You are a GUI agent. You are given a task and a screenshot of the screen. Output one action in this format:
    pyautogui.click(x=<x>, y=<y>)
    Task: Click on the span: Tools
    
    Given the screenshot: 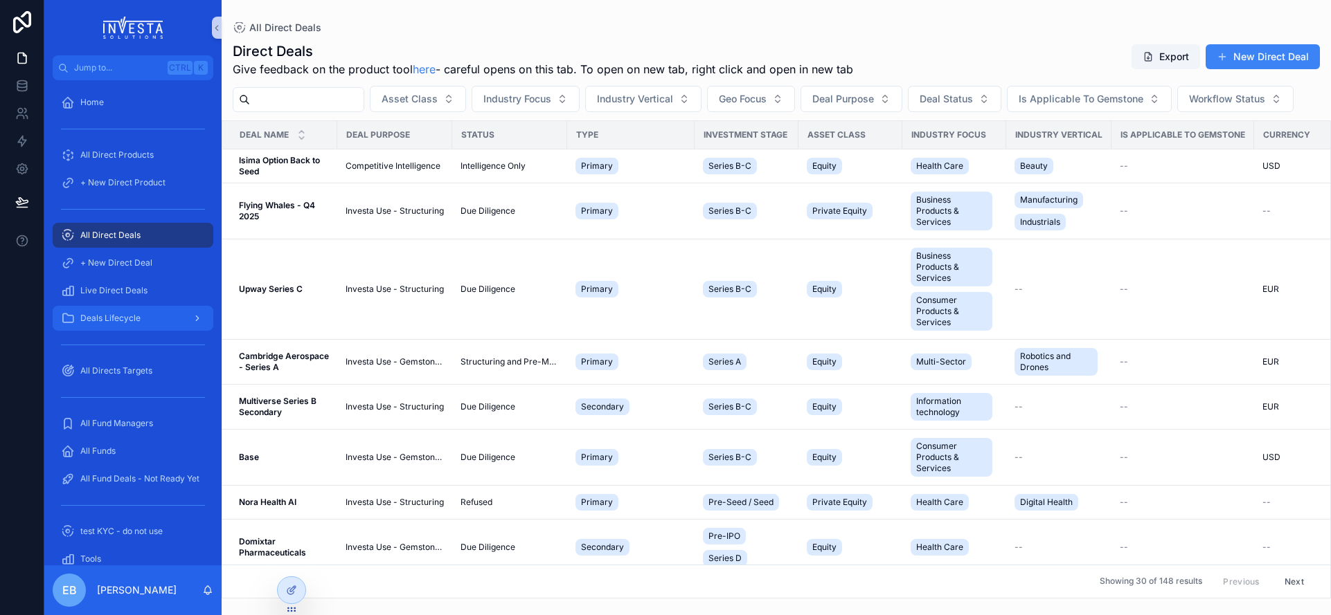 What is the action you would take?
    pyautogui.click(x=91, y=559)
    